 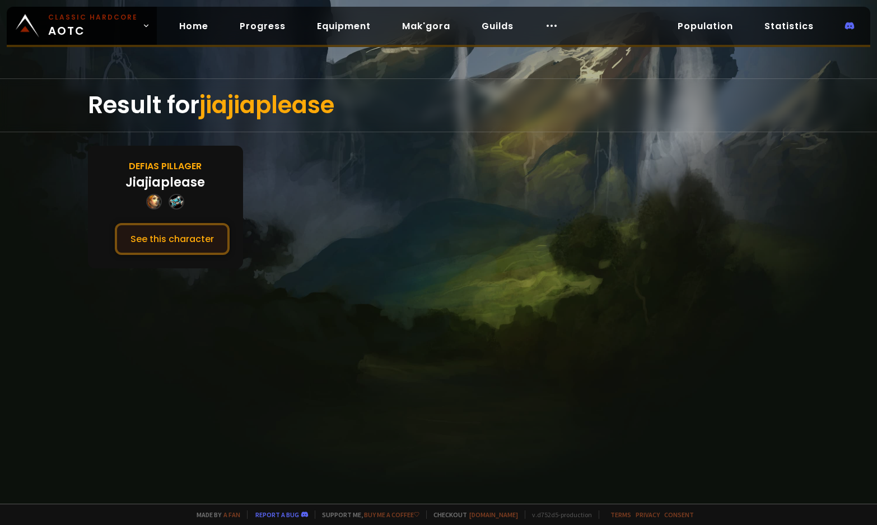 I want to click on button: See this character, so click(x=172, y=239).